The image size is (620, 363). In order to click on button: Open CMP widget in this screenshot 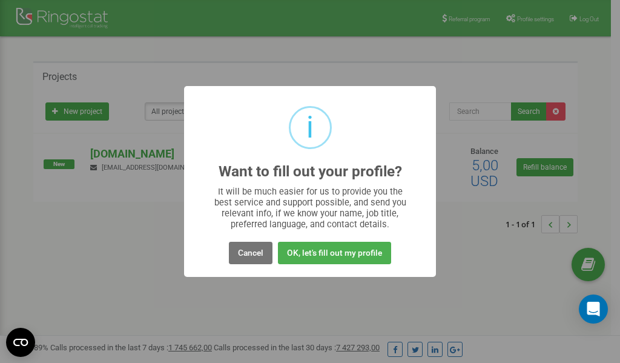, I will do `click(21, 342)`.